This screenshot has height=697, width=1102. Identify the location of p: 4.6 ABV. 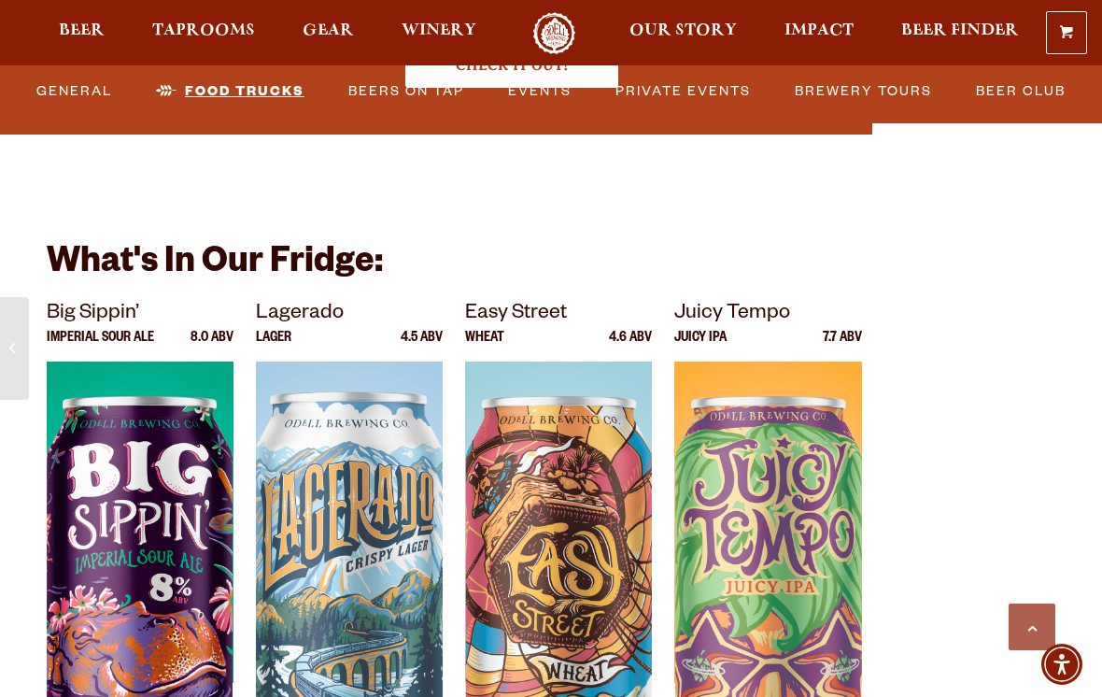
(630, 346).